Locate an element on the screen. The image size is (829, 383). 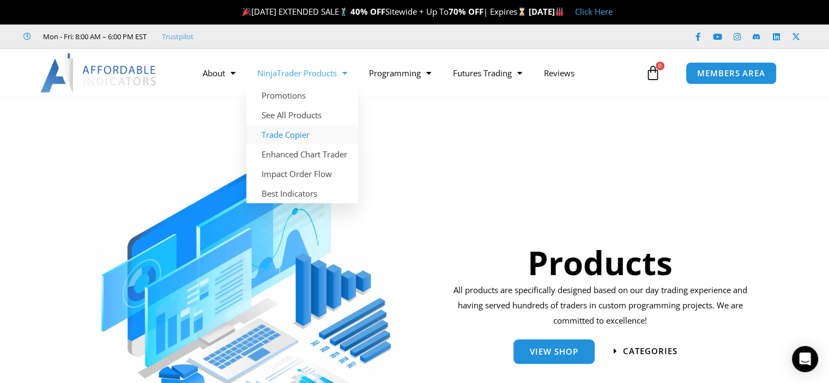
a: Best Indicators is located at coordinates (302, 193).